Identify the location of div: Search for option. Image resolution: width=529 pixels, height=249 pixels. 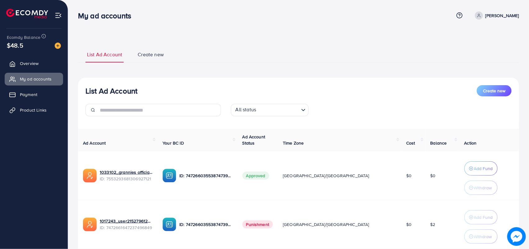
(270, 110).